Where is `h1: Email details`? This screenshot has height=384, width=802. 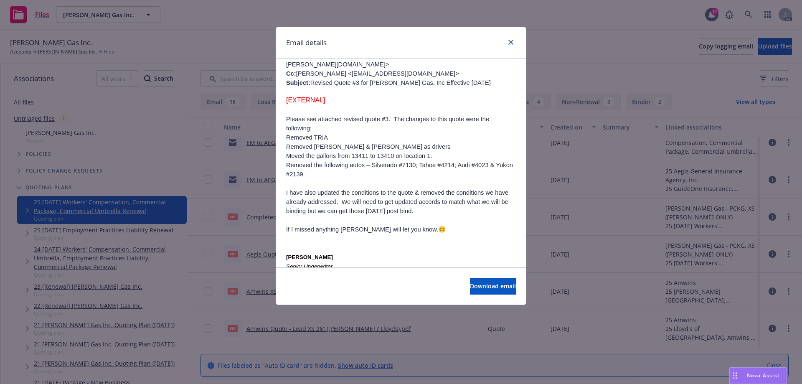 h1: Email details is located at coordinates (306, 43).